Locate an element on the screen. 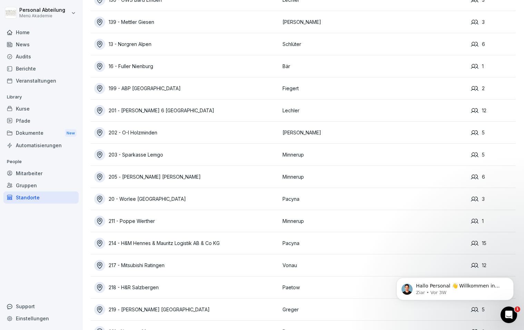 This screenshot has height=330, width=524. div: News is located at coordinates (41, 44).